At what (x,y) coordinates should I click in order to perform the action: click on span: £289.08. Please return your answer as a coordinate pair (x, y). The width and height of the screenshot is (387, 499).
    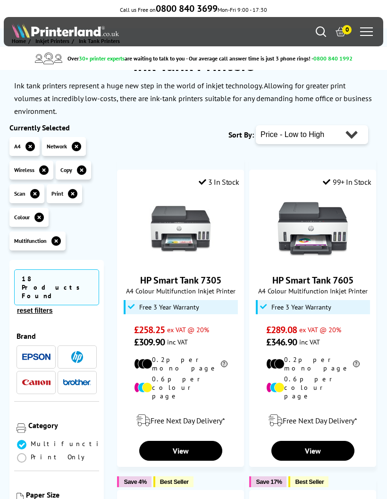
    Looking at the image, I should click on (281, 330).